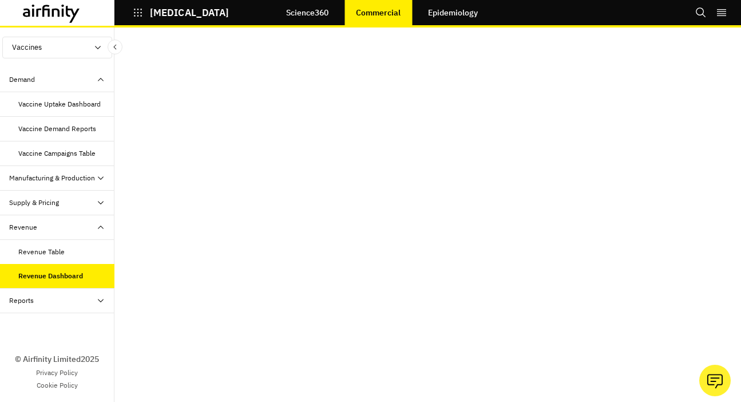 The height and width of the screenshot is (402, 741). I want to click on div: Vaccine Demand Reports, so click(57, 129).